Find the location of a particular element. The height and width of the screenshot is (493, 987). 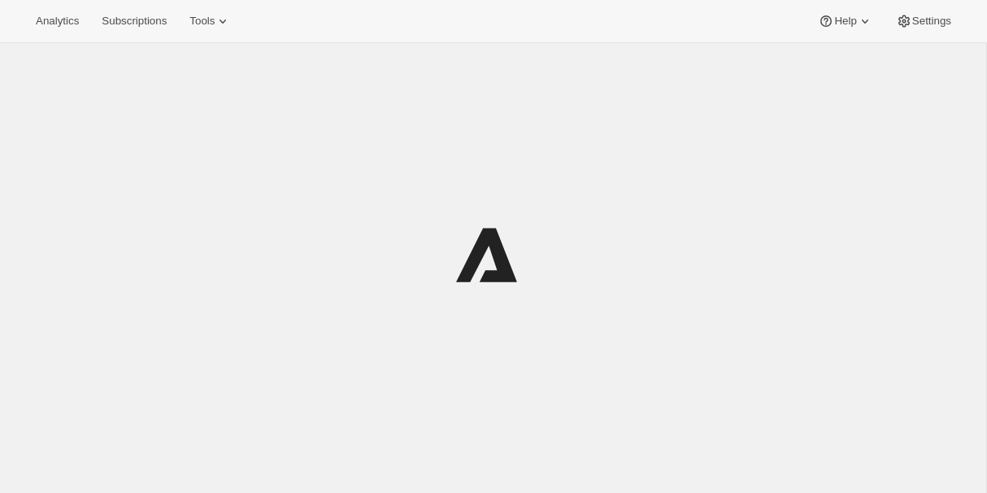

button: Help is located at coordinates (845, 21).